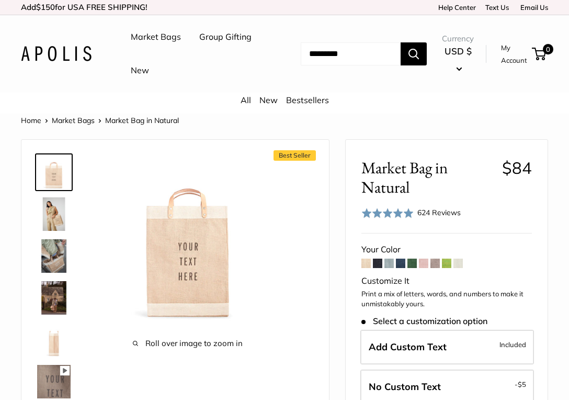  I want to click on span: Best Seller, so click(295, 155).